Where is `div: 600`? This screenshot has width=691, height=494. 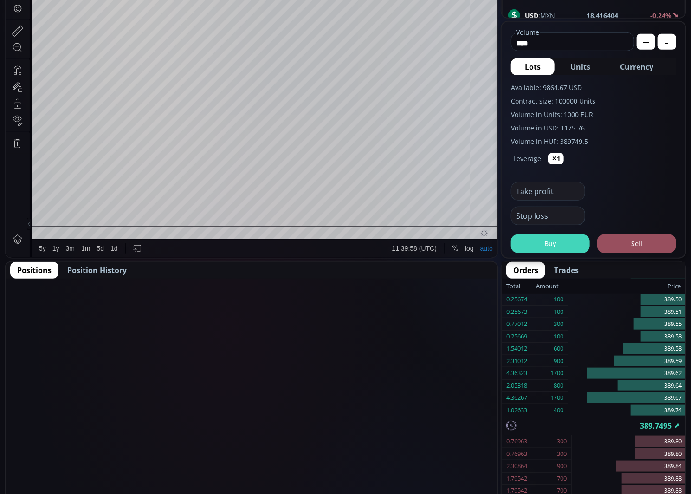 div: 600 is located at coordinates (558, 349).